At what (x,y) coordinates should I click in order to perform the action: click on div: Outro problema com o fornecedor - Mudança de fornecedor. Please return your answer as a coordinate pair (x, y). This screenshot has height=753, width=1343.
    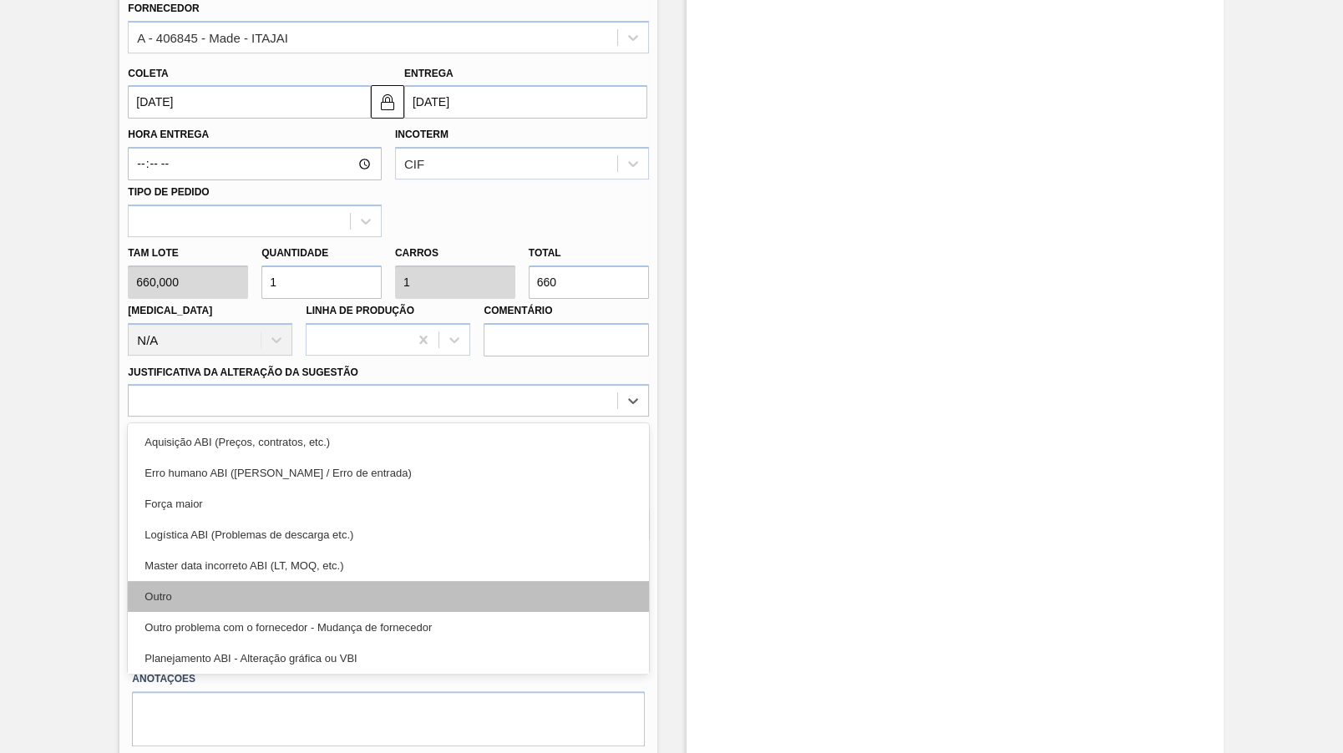
    Looking at the image, I should click on (388, 627).